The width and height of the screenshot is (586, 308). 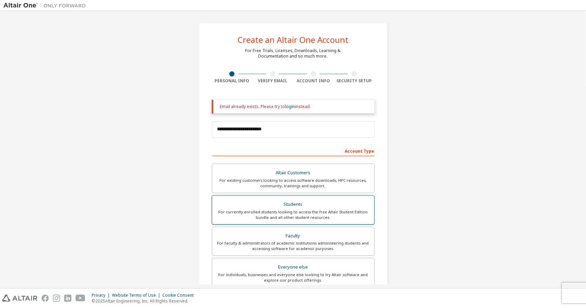 What do you see at coordinates (145, 301) in the screenshot?
I see `p: © 2025 Altair Engineering, Inc. All Rights Reserved.` at bounding box center [145, 301].